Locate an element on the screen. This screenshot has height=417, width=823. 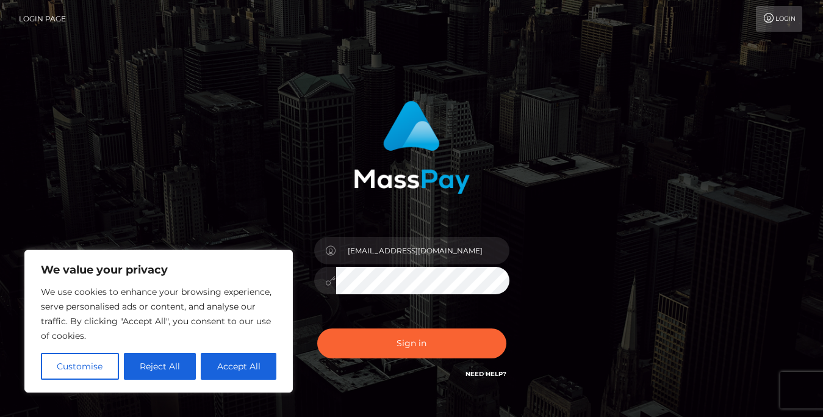
a: Need Help? is located at coordinates (486, 373).